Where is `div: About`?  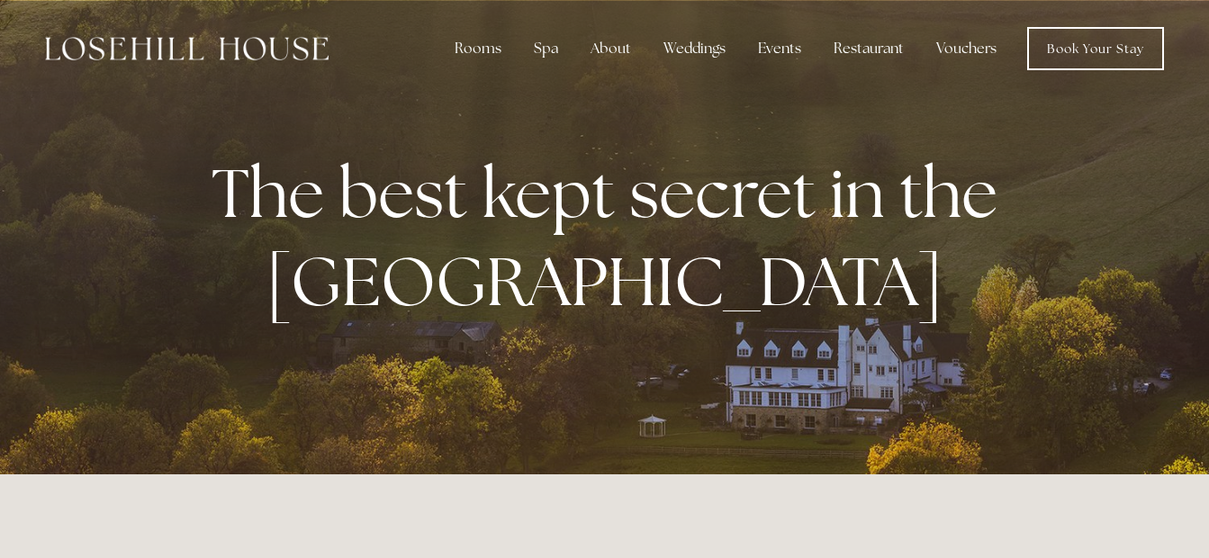 div: About is located at coordinates (610, 49).